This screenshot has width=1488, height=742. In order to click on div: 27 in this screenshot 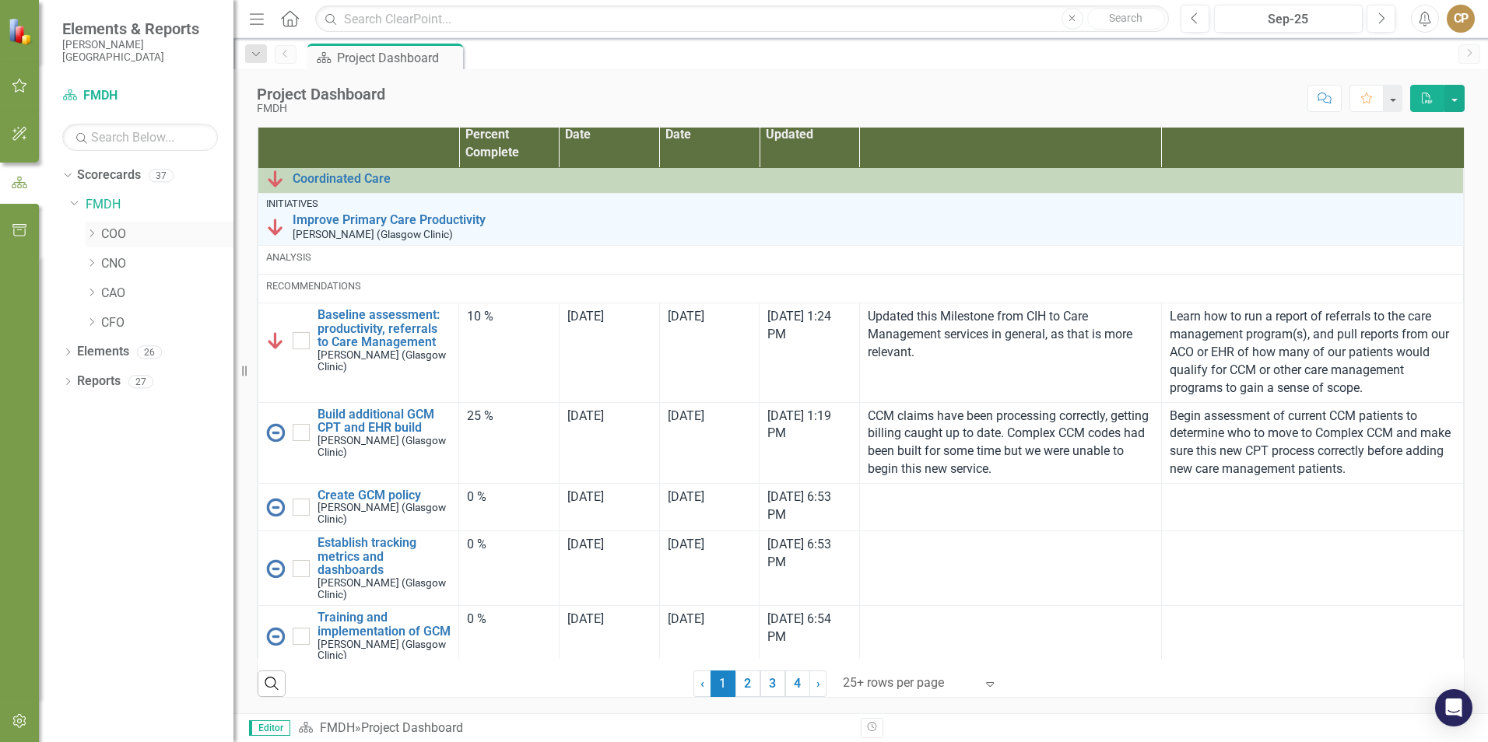, I will do `click(141, 381)`.